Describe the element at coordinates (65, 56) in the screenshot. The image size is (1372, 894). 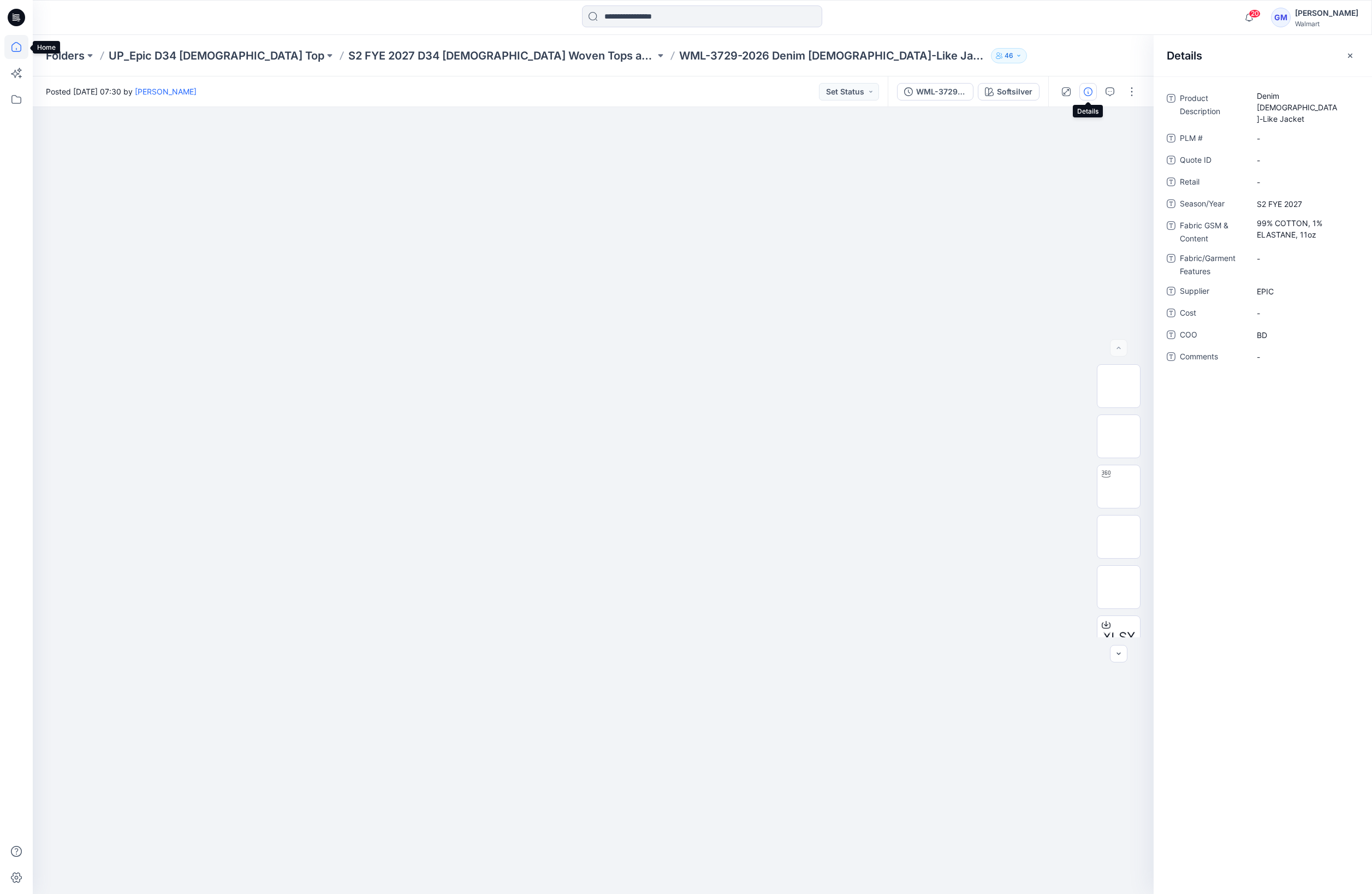
I see `a: Folders` at that location.